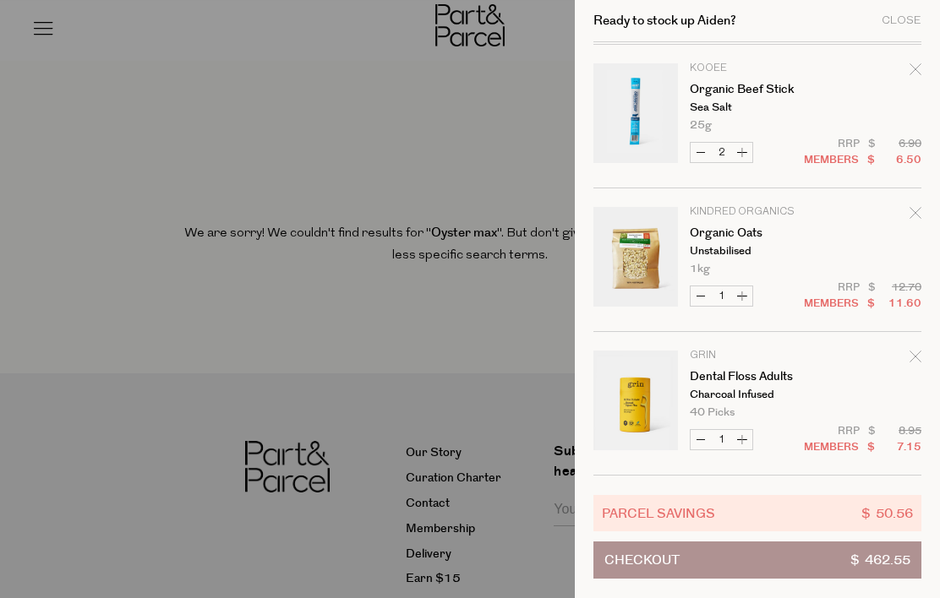 This screenshot has width=940, height=598. Describe the element at coordinates (711, 412) in the screenshot. I see `span: 40 Picks` at that location.